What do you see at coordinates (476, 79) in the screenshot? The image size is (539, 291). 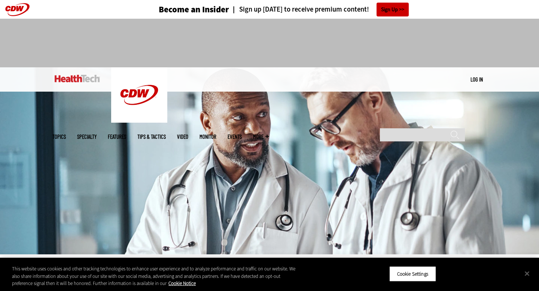 I see `a: Log in` at bounding box center [476, 79].